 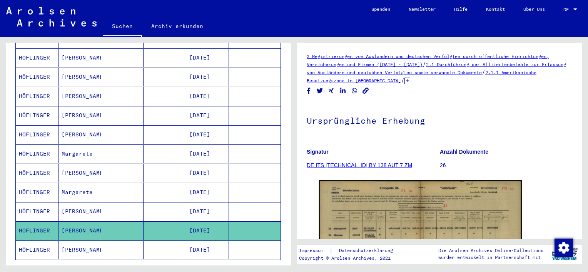 What do you see at coordinates (439, 120) in the screenshot?
I see `h1: Ursprüngliche Erhebung` at bounding box center [439, 120].